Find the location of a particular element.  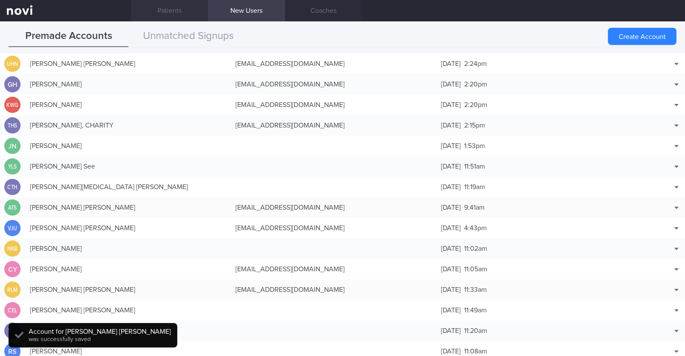

div: GH is located at coordinates (12, 84).